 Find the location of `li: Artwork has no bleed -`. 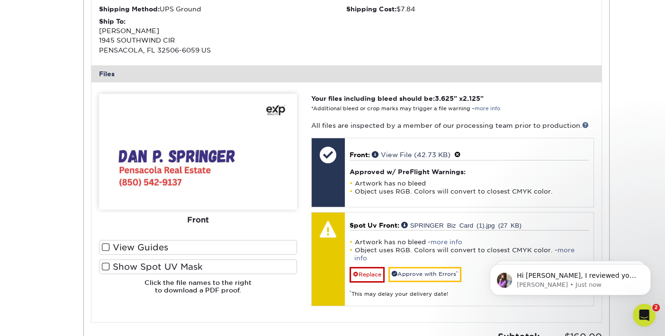

li: Artwork has no bleed - is located at coordinates (469, 242).